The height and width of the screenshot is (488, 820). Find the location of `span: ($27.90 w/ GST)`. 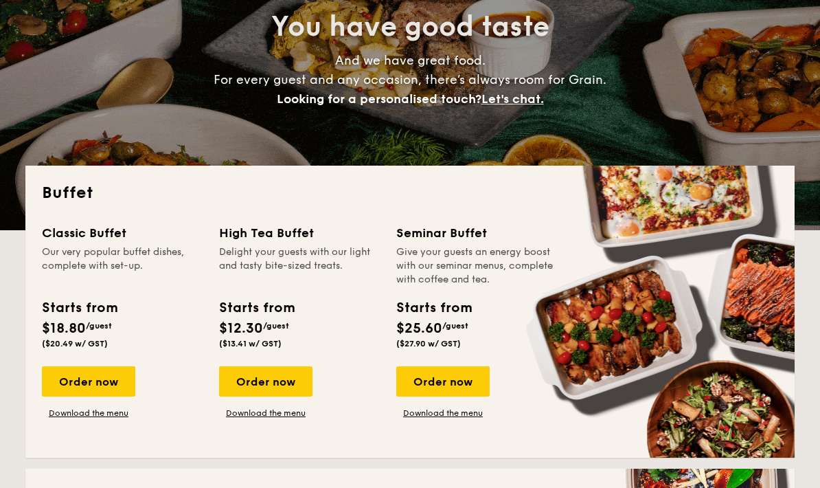

span: ($27.90 w/ GST) is located at coordinates (429, 343).